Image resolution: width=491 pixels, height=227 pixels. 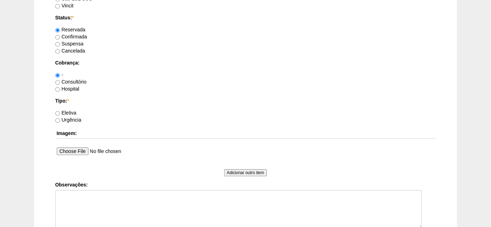 I want to click on input: Urgência, so click(x=57, y=120).